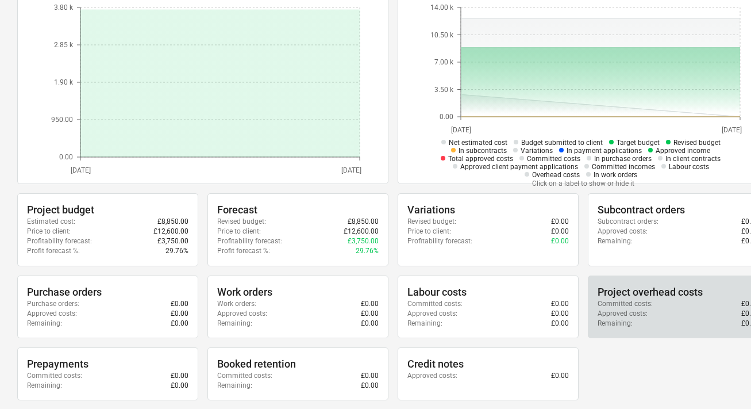 The image size is (751, 409). What do you see at coordinates (64, 82) in the screenshot?
I see `tspan: 1.90 k` at bounding box center [64, 82].